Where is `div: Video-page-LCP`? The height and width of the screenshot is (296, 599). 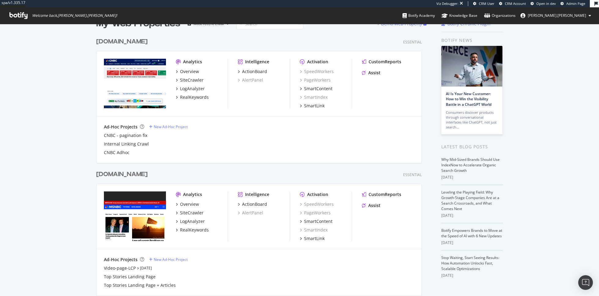
div: Video-page-LCP is located at coordinates (120, 268).